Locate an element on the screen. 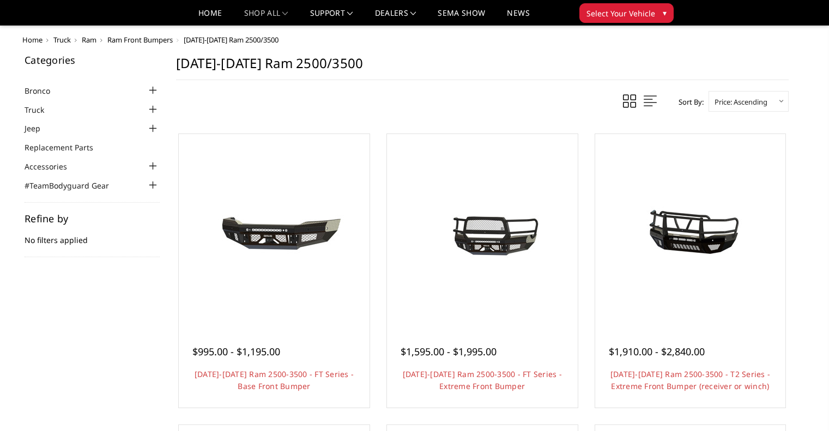  a: #TeamBodyguard Gear is located at coordinates (74, 185).